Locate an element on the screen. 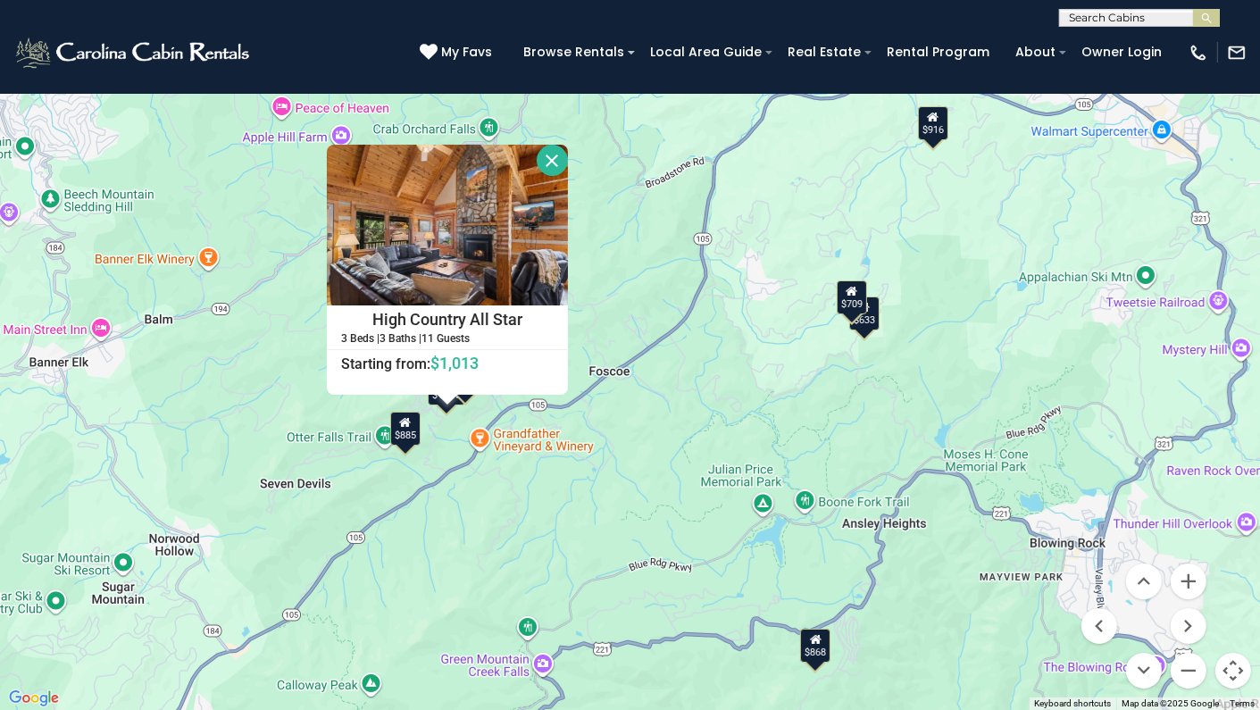  a: Rental Program is located at coordinates (937, 52).